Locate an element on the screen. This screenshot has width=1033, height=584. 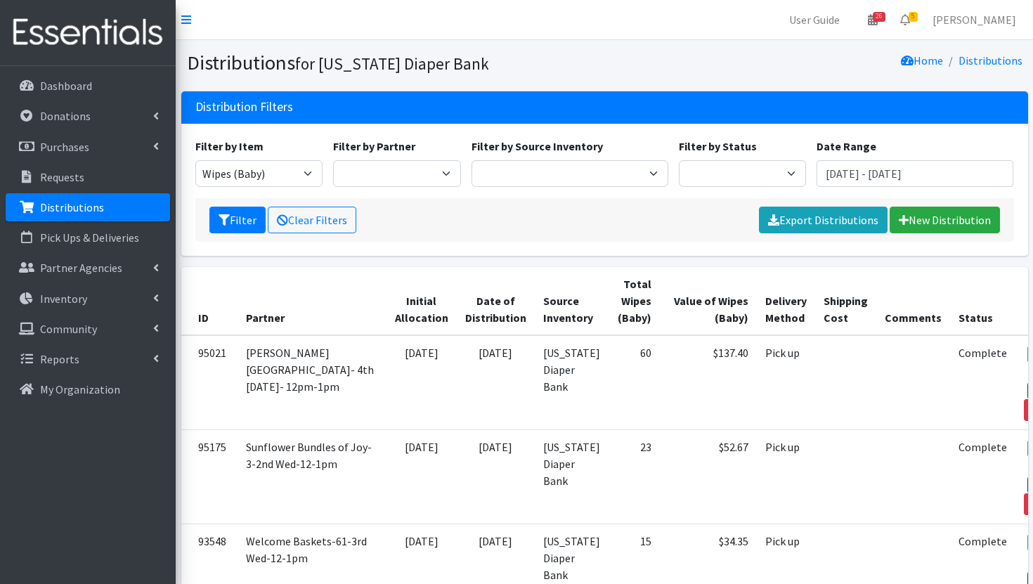
p: Community is located at coordinates (68, 329).